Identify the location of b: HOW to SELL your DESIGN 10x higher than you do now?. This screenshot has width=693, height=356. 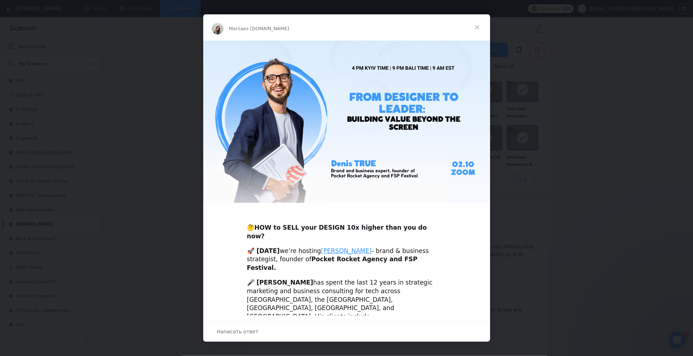
(337, 232).